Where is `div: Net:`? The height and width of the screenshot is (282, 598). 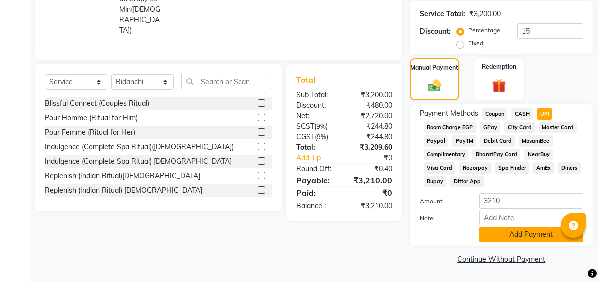
div: Net: is located at coordinates (316, 116).